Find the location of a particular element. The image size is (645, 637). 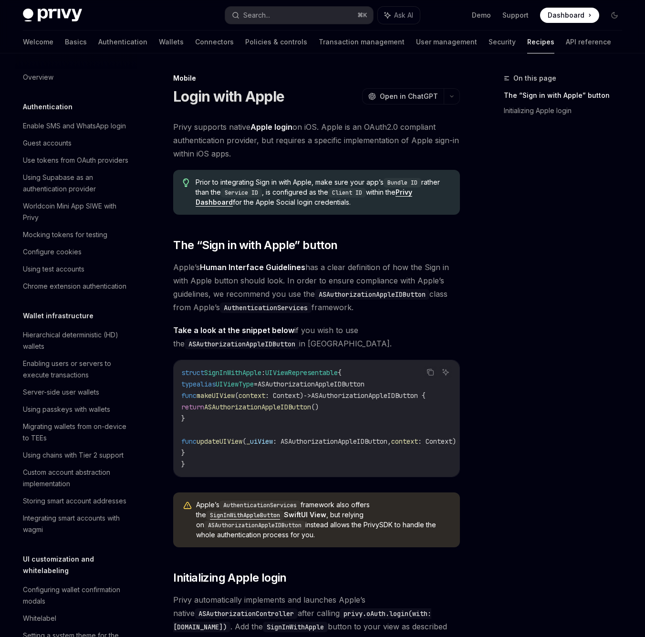

button: Copy the contents from the code block is located at coordinates (430, 372).